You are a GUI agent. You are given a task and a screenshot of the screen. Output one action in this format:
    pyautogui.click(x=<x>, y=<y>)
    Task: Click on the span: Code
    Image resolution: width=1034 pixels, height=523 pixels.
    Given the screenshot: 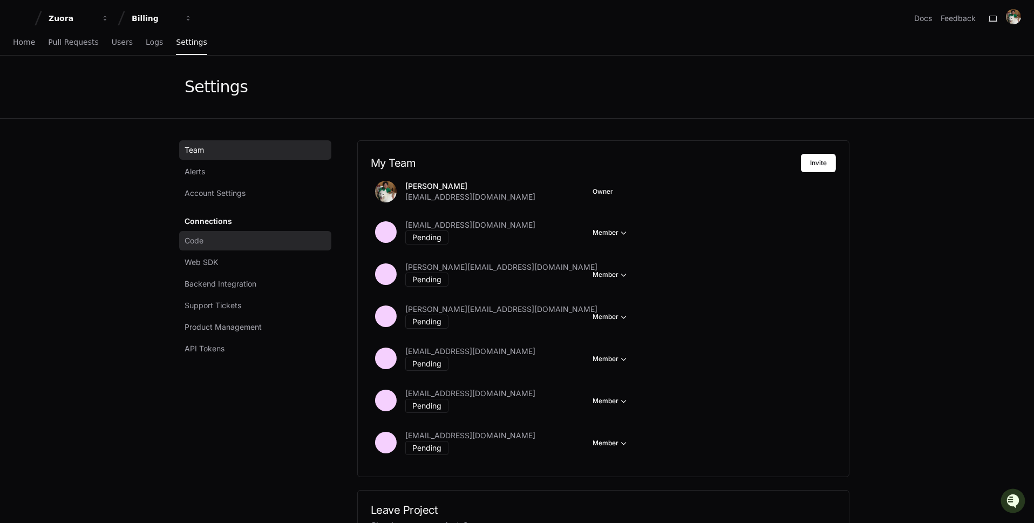 What is the action you would take?
    pyautogui.click(x=194, y=241)
    